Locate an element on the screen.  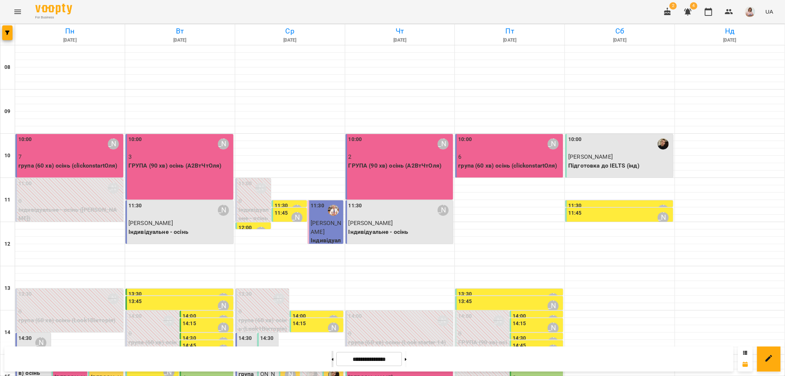
img: Тарасов Олександр is located at coordinates (333, 210).